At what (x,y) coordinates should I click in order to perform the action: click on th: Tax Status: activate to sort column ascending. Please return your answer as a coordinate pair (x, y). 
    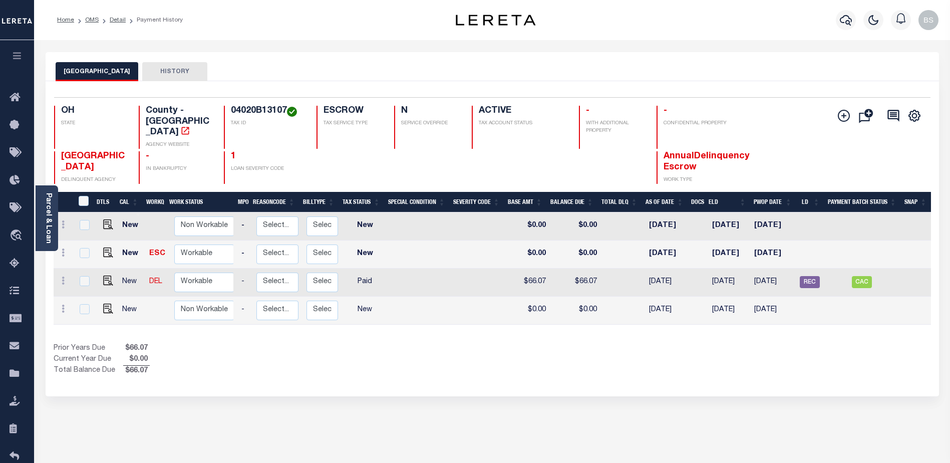
    Looking at the image, I should click on (361, 202).